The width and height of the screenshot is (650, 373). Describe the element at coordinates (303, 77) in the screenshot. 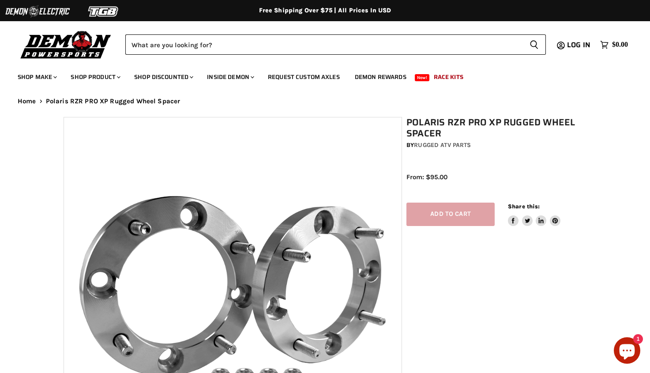

I see `a: Request Custom Axles` at that location.